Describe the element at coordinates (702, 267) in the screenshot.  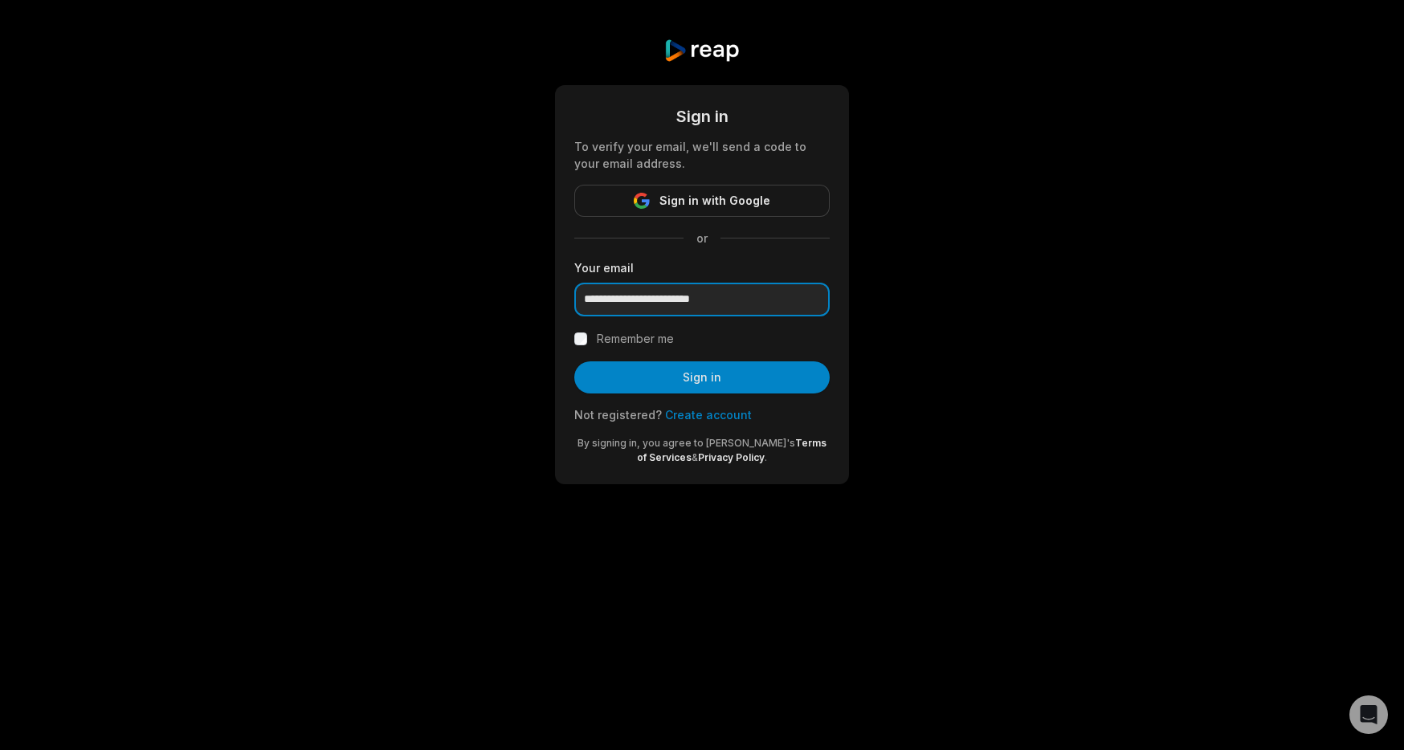
I see `label: Your email` at that location.